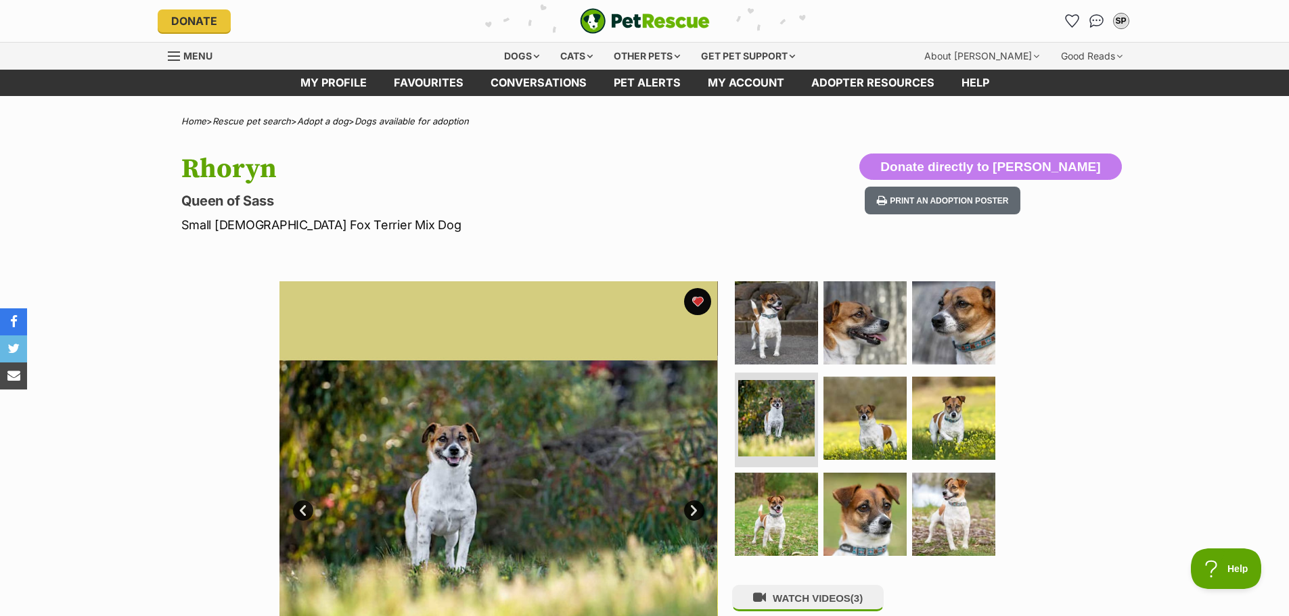 The image size is (1289, 616). I want to click on a: Home, so click(194, 121).